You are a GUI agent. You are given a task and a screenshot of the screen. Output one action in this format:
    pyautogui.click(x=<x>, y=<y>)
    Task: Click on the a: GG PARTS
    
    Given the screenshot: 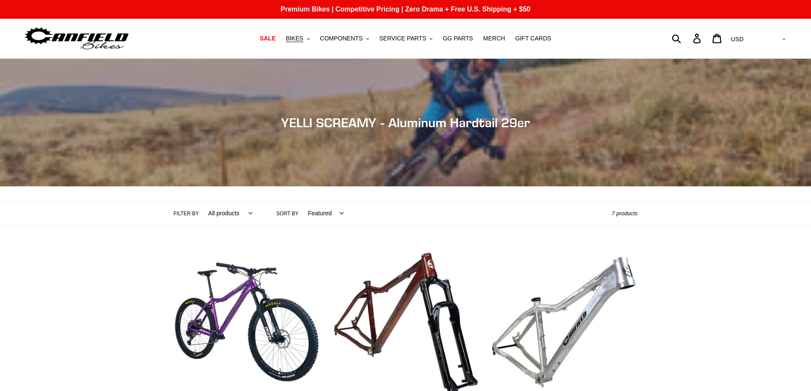 What is the action you would take?
    pyautogui.click(x=458, y=38)
    